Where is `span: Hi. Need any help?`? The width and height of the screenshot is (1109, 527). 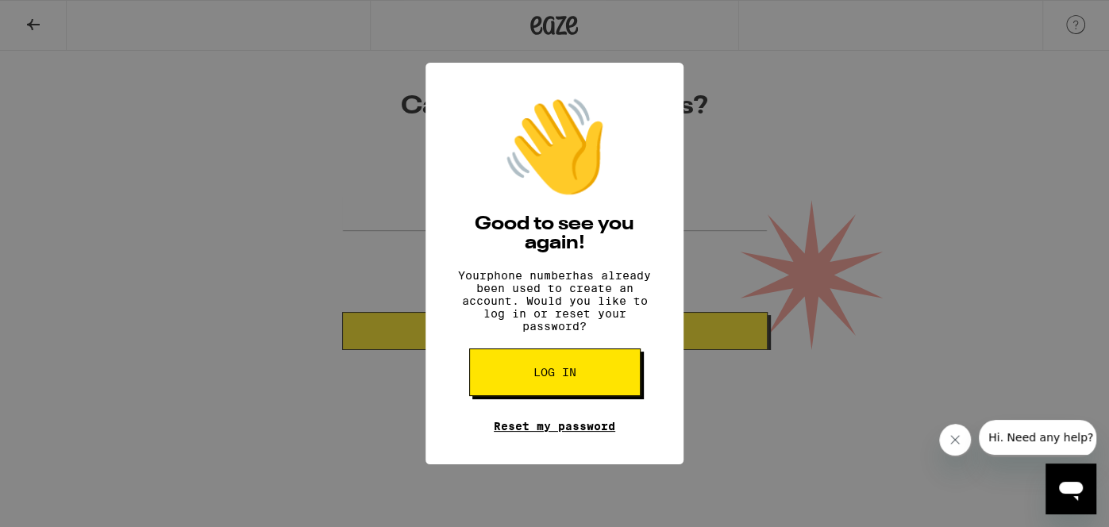 span: Hi. Need any help? is located at coordinates (62, 17).